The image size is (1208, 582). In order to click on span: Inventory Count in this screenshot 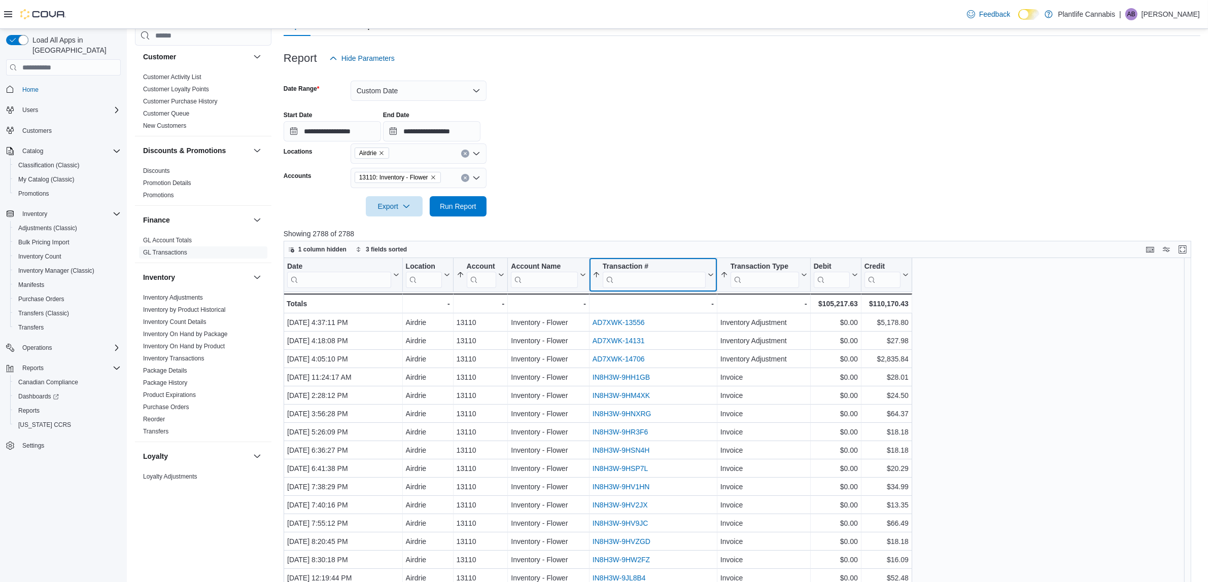, I will do `click(67, 257)`.